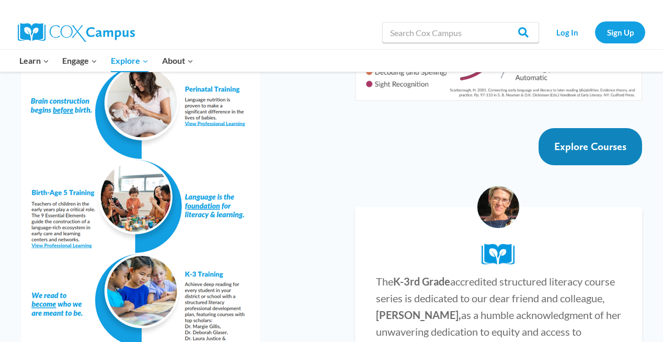 The image size is (663, 342). What do you see at coordinates (106, 61) in the screenshot?
I see `nav: Primary Navigation` at bounding box center [106, 61].